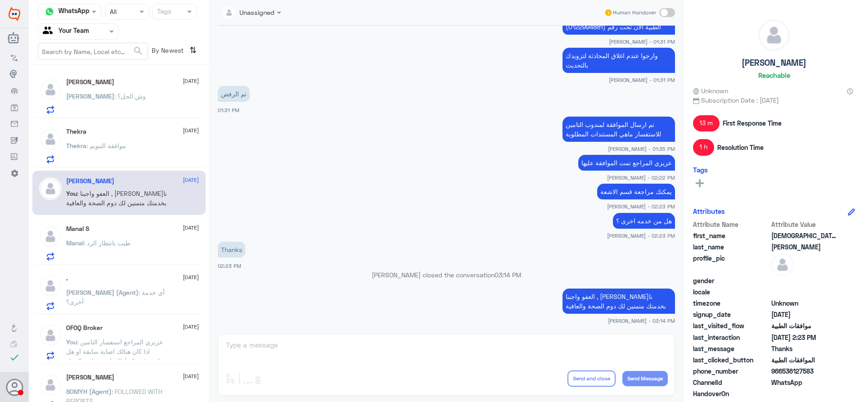 Image resolution: width=864 pixels, height=402 pixels. I want to click on i: check, so click(14, 357).